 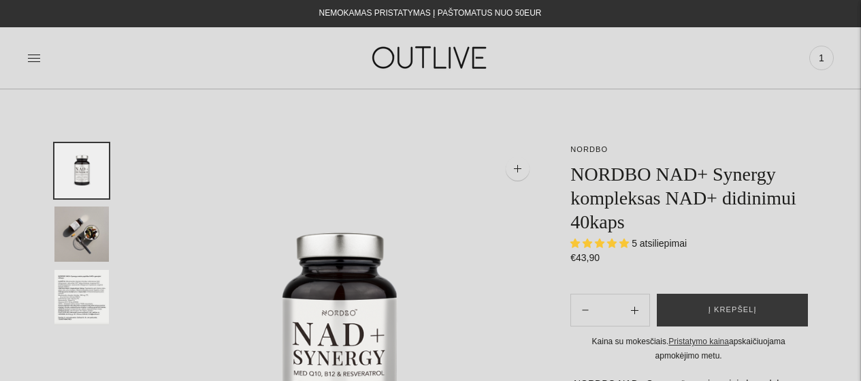 What do you see at coordinates (733, 310) in the screenshot?
I see `button: Į krepšelį` at bounding box center [733, 310].